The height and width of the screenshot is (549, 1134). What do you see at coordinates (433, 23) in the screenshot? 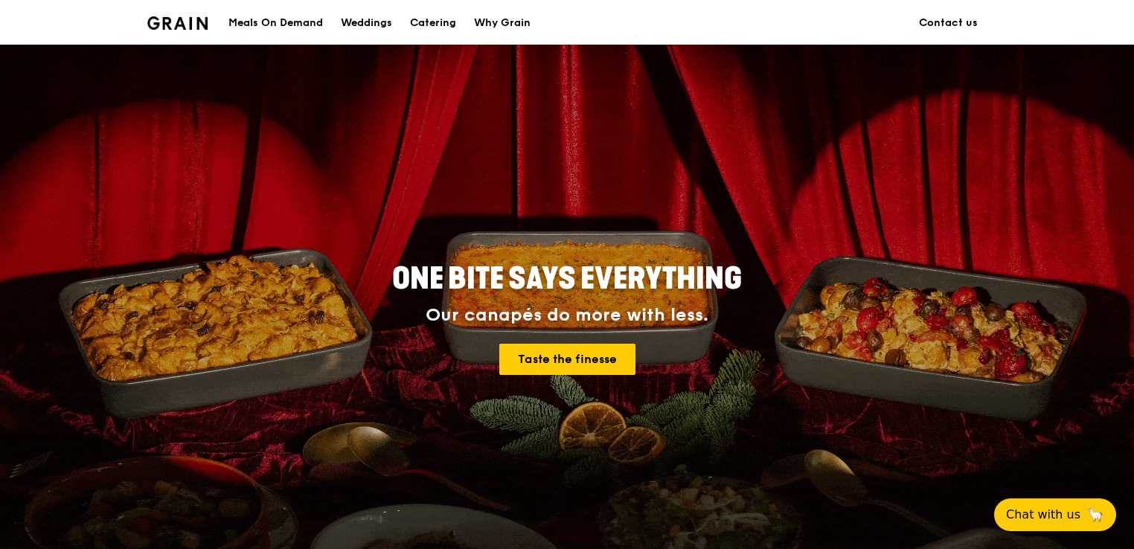
I see `a: Catering` at bounding box center [433, 23].